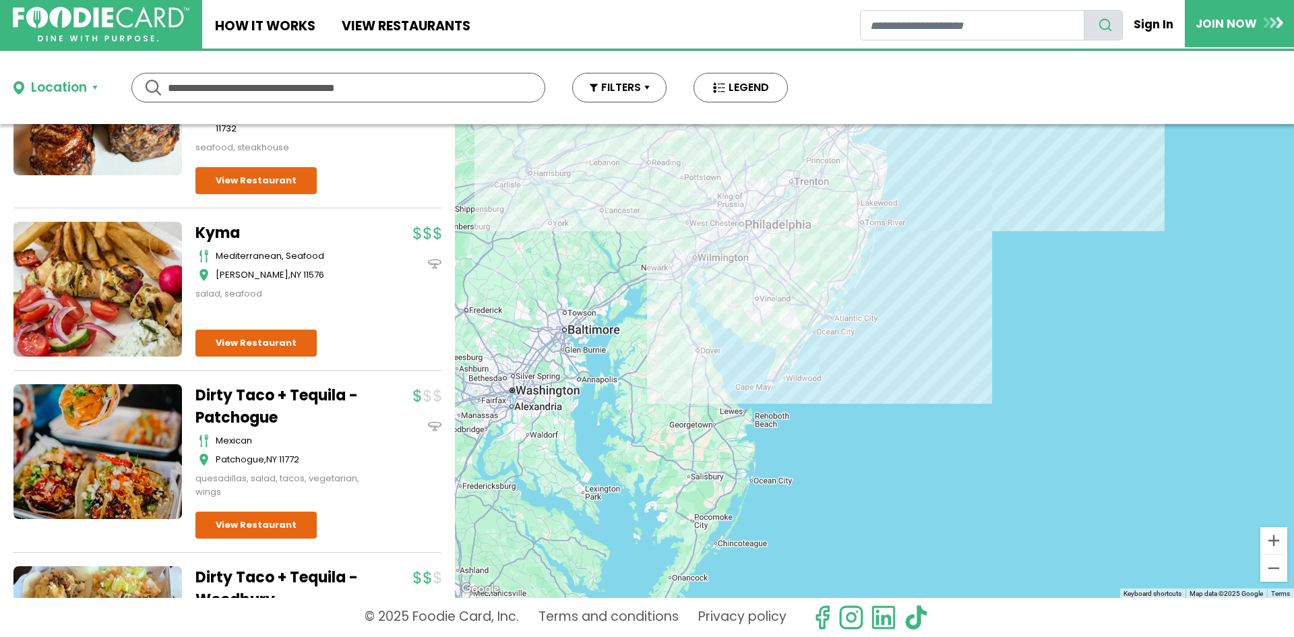  Describe the element at coordinates (972, 25) in the screenshot. I see `input: restaurant search` at that location.